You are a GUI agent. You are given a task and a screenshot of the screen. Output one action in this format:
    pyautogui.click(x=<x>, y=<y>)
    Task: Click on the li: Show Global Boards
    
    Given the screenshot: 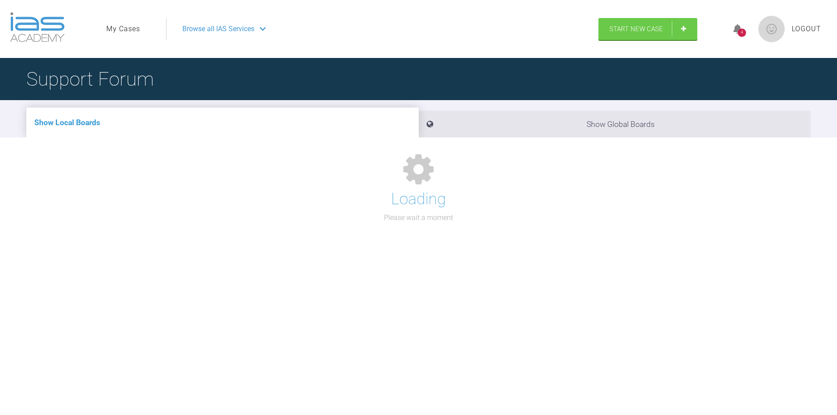 What is the action you would take?
    pyautogui.click(x=615, y=124)
    